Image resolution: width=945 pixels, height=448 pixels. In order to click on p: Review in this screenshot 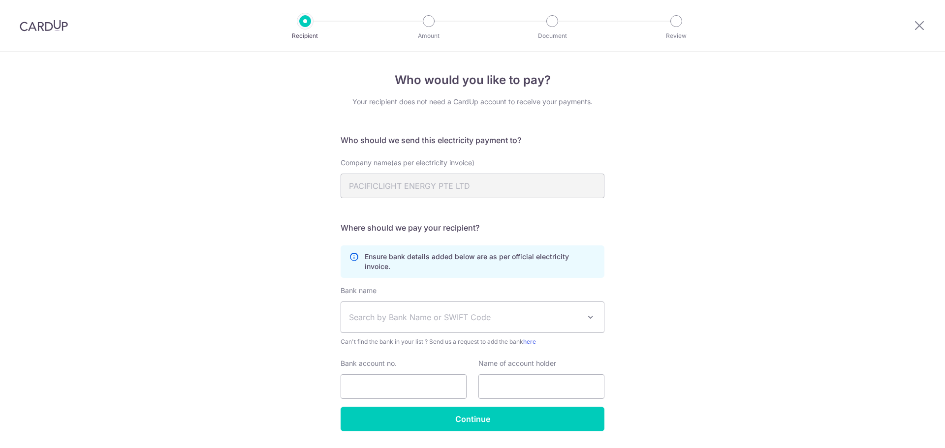, I will do `click(676, 36)`.